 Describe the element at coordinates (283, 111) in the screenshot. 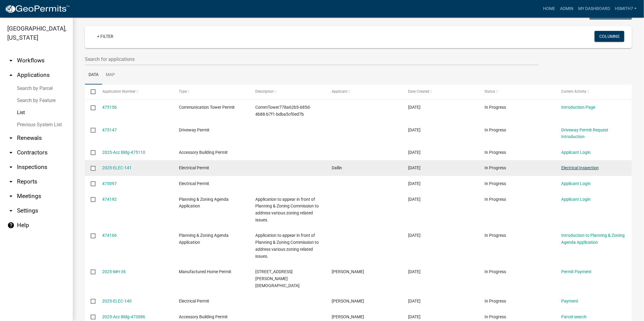

I see `span: CommTower778a62b5-685d-4b88-b7f1-bdba5cf0ed7b` at that location.